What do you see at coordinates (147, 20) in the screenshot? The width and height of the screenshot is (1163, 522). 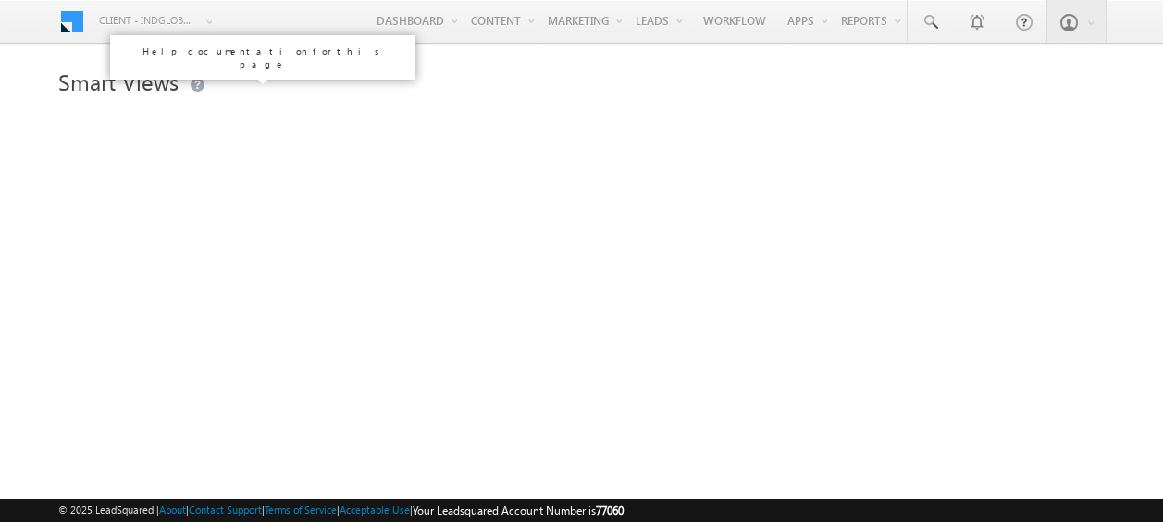 I see `span: Client - indglobal1 (77060)` at bounding box center [147, 20].